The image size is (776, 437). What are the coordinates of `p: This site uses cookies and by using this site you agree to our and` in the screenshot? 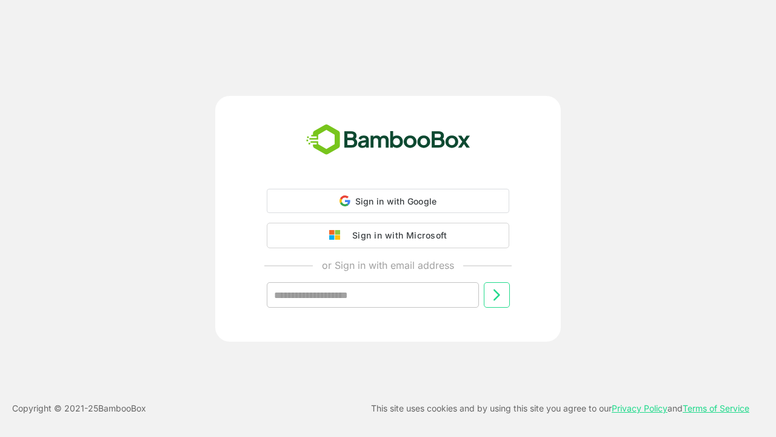 It's located at (560, 408).